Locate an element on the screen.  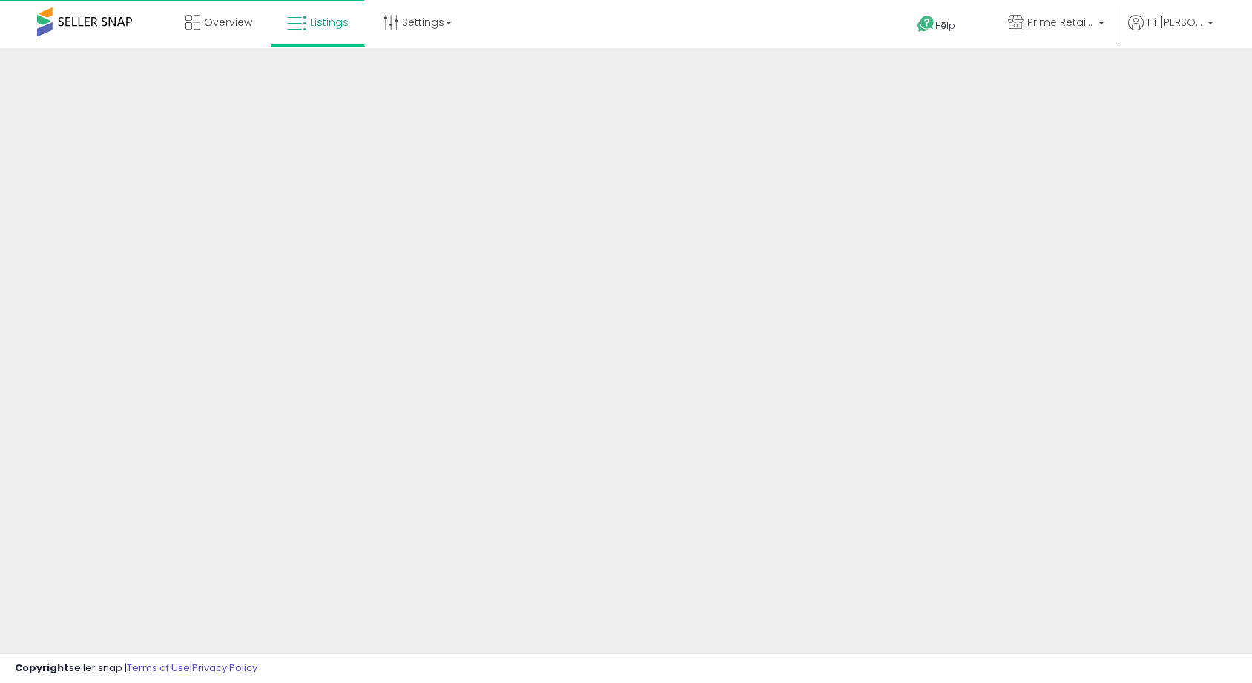
span: Prime Retail Solution is located at coordinates (1061, 22).